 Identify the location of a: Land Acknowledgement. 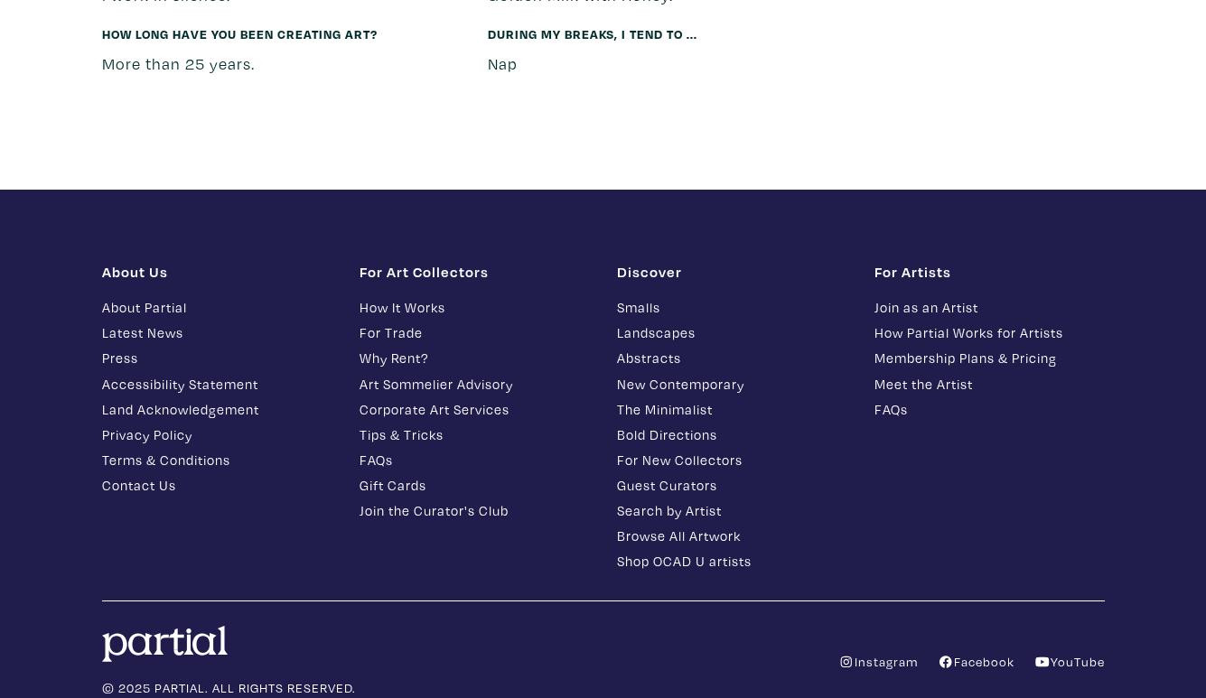
(217, 409).